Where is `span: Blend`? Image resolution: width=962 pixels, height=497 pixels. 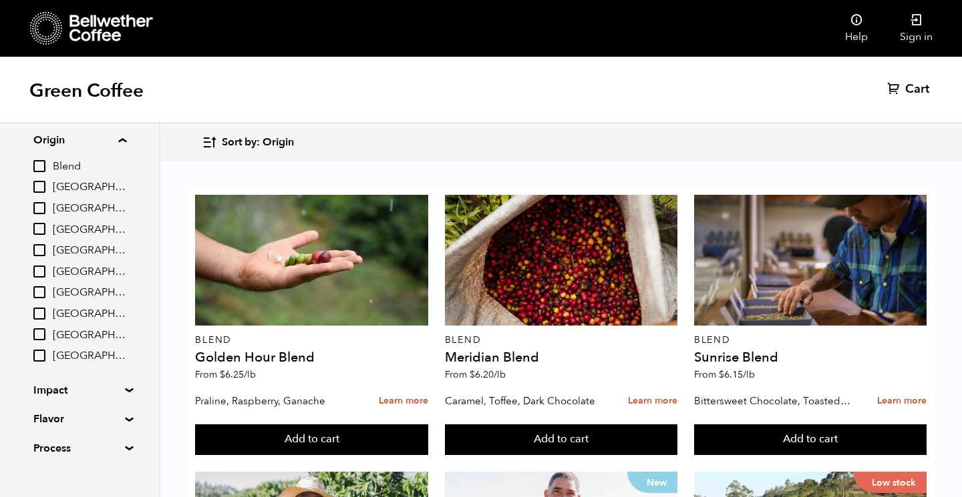
span: Blend is located at coordinates (89, 167).